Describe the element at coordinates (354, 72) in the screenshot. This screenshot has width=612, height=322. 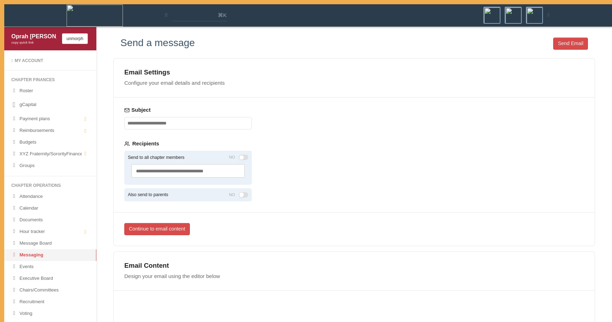
I see `div: Email Settings` at that location.